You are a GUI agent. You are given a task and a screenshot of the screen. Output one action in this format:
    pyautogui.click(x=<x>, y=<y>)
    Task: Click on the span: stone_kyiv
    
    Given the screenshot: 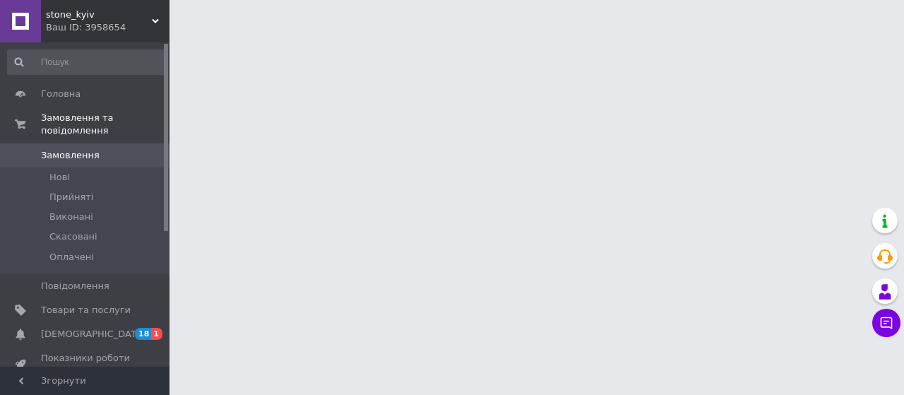 What is the action you would take?
    pyautogui.click(x=99, y=15)
    